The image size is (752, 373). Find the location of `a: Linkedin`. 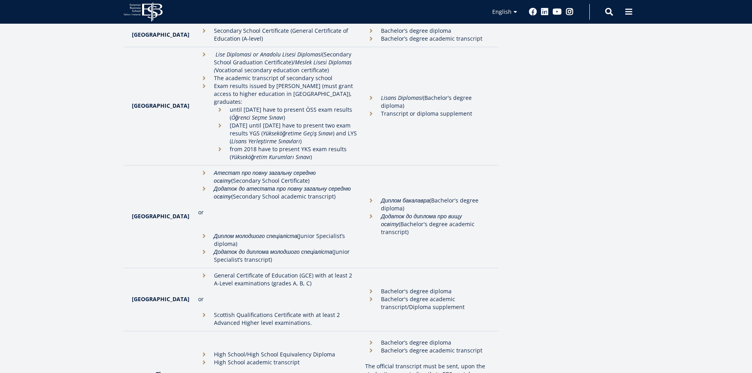

a: Linkedin is located at coordinates (545, 12).